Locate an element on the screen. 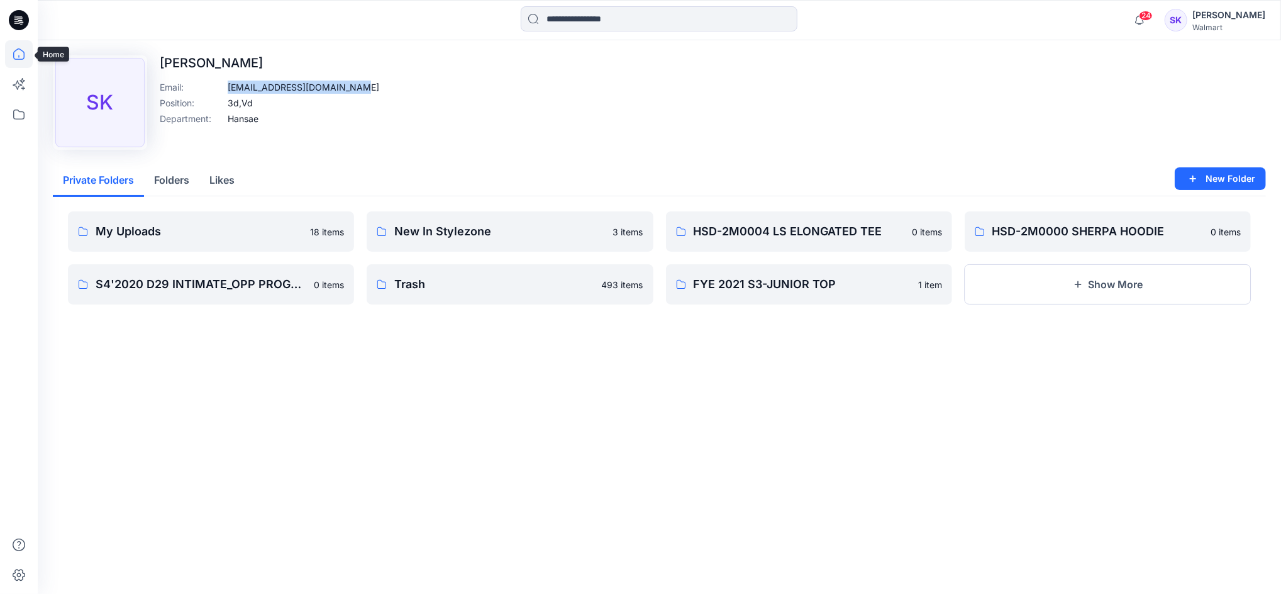  a: Trash493 items is located at coordinates (509, 284).